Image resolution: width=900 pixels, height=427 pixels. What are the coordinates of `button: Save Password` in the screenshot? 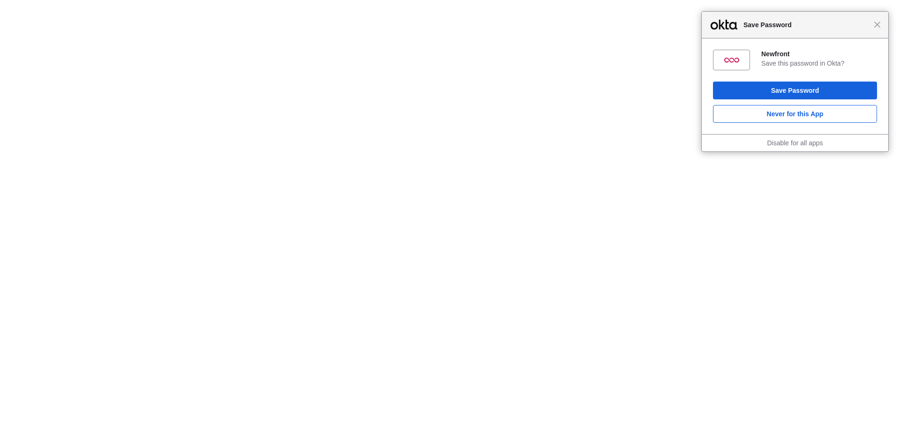 It's located at (795, 90).